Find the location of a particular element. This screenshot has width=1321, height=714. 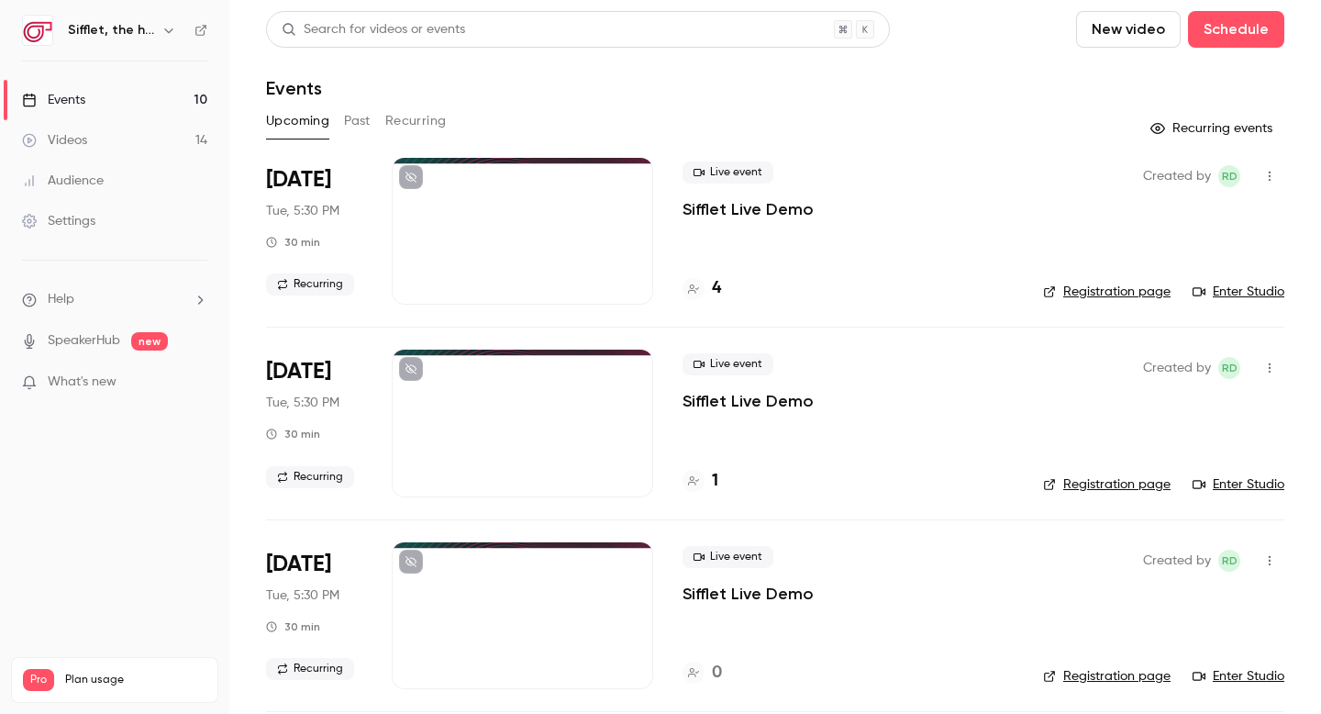

span: What's new is located at coordinates (82, 382).